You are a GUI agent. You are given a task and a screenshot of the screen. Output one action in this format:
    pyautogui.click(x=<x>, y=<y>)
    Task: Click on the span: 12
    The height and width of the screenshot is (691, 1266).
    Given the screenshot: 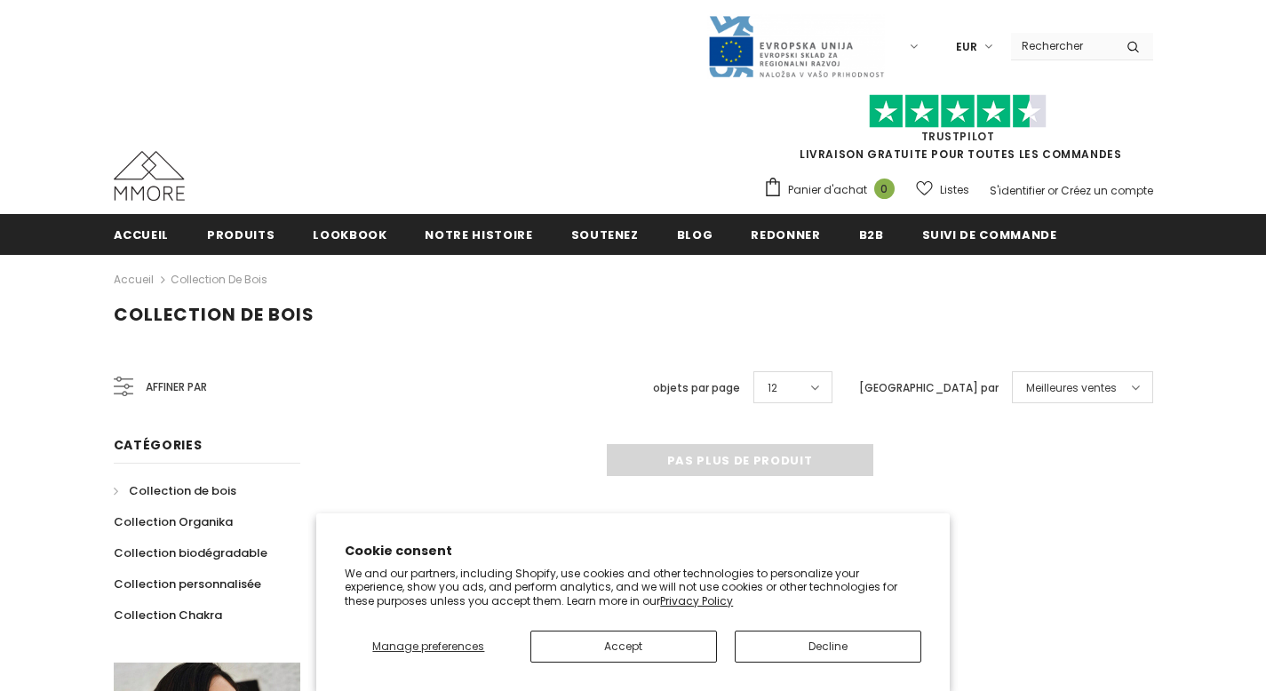 What is the action you would take?
    pyautogui.click(x=772, y=388)
    